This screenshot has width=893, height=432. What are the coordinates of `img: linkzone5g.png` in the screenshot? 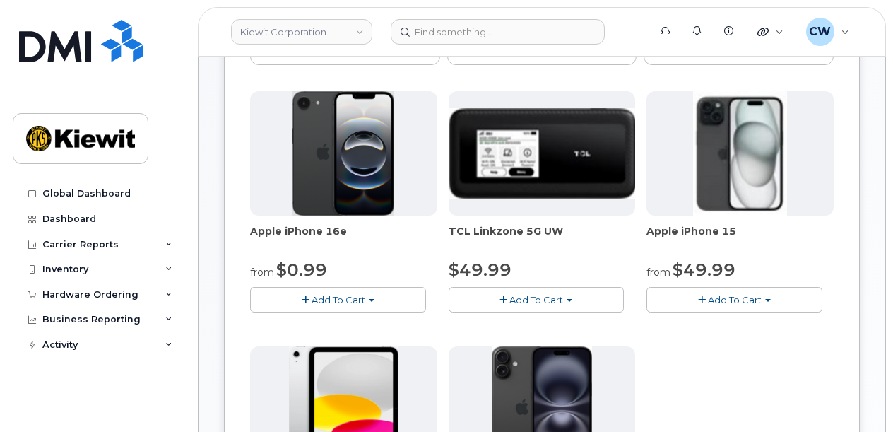 It's located at (542, 153).